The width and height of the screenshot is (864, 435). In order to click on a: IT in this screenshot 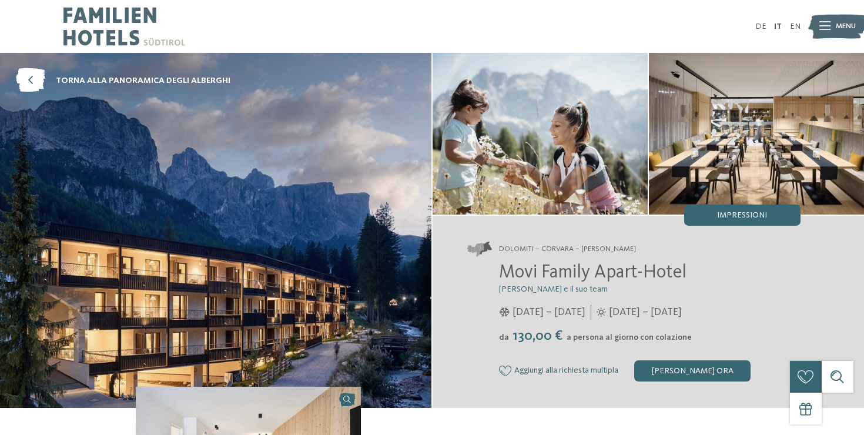, I will do `click(778, 26)`.